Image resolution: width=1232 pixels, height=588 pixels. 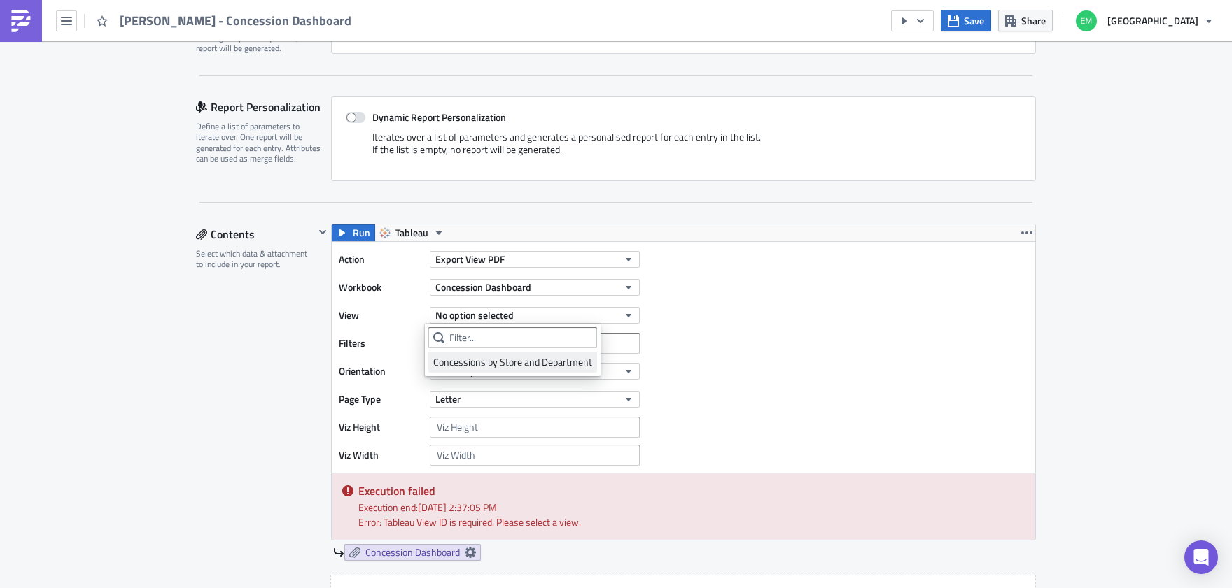 I want to click on button: Run, so click(x=353, y=233).